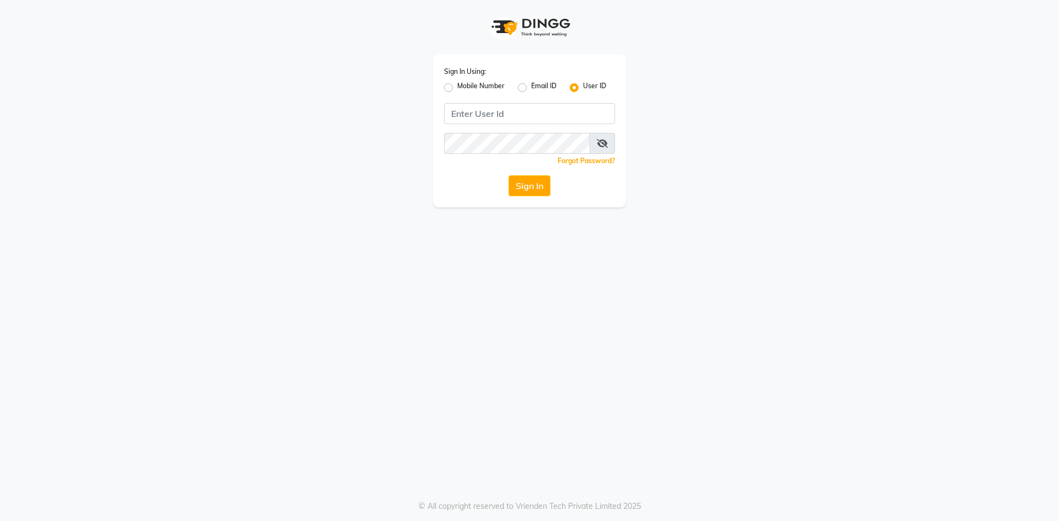 The height and width of the screenshot is (521, 1059). Describe the element at coordinates (544, 88) in the screenshot. I see `label: Email ID` at that location.